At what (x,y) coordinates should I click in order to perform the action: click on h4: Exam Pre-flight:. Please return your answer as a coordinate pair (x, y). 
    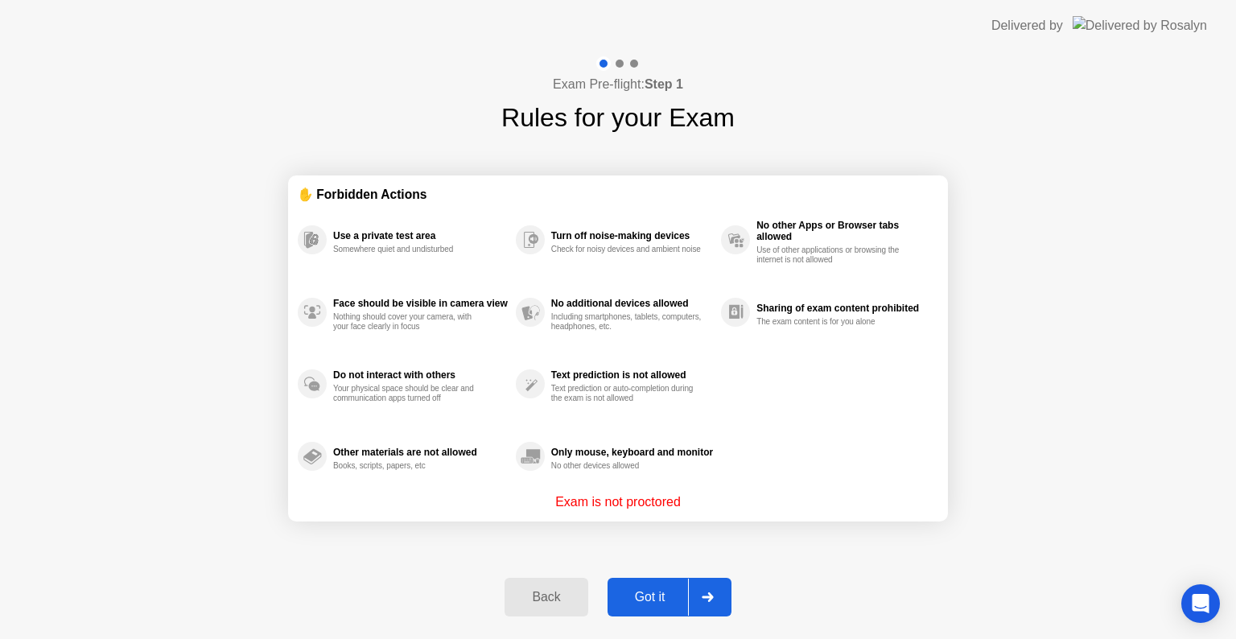
    Looking at the image, I should click on (618, 85).